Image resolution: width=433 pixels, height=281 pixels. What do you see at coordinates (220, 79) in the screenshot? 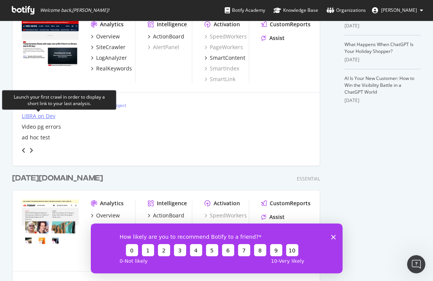
I see `a: SmartLink` at bounding box center [220, 79].